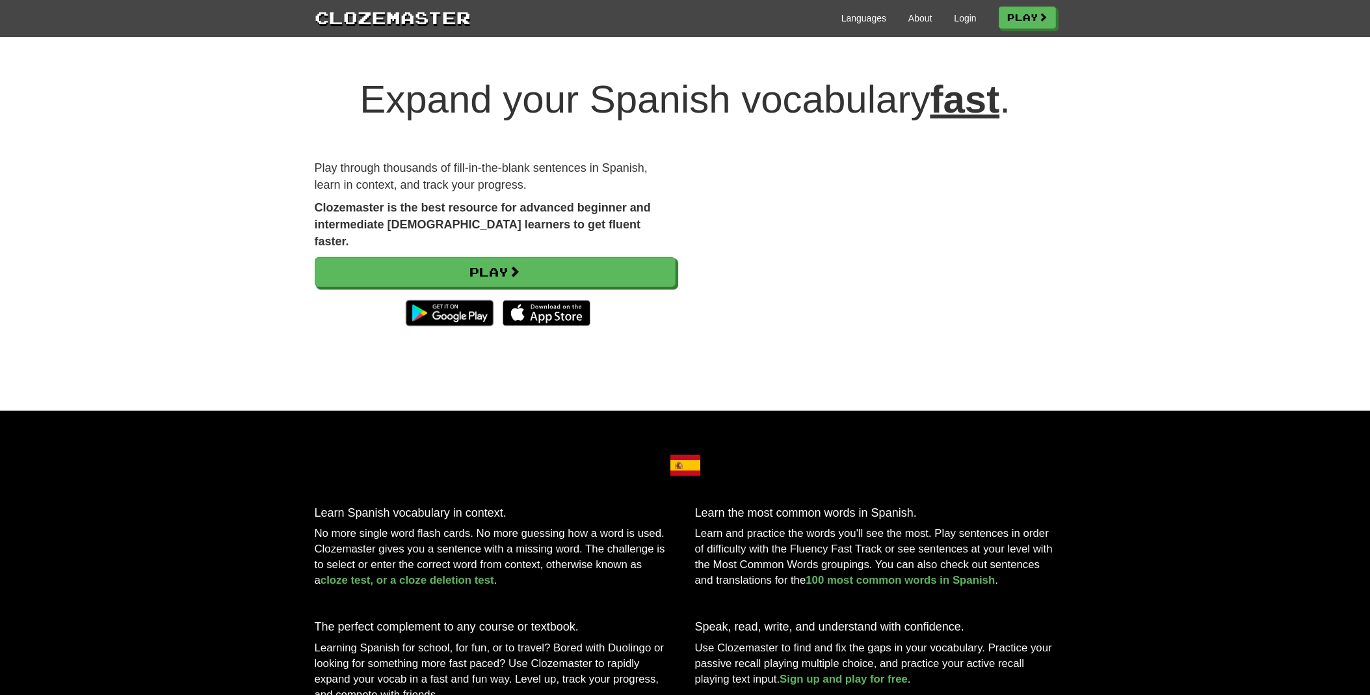  Describe the element at coordinates (875, 557) in the screenshot. I see `p: Learn and practice the words you'll see the most. Play sentences in order of difficulty with the ...` at that location.